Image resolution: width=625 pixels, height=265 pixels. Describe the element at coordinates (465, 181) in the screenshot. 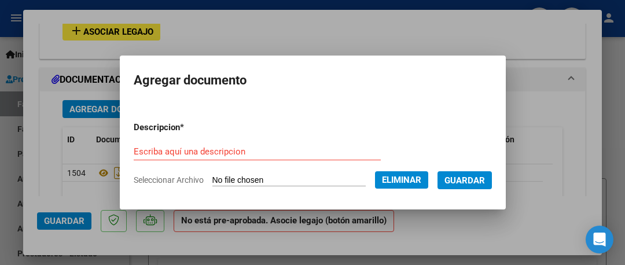

I see `span: Guardar` at that location.